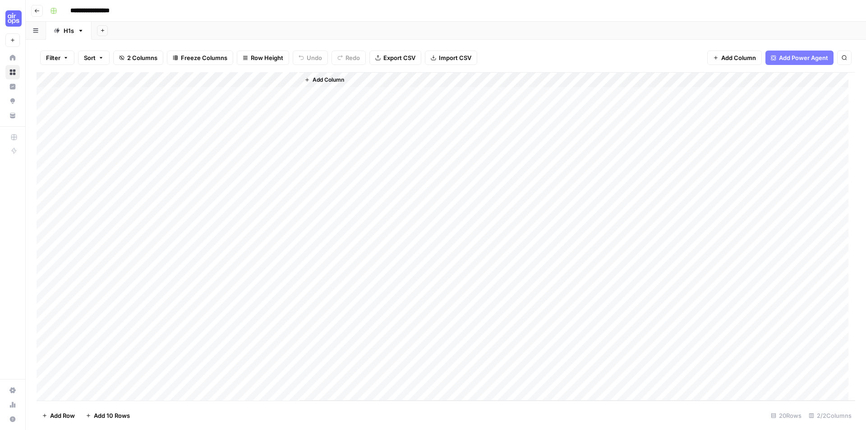  I want to click on img: Cohort 5 Logo, so click(14, 18).